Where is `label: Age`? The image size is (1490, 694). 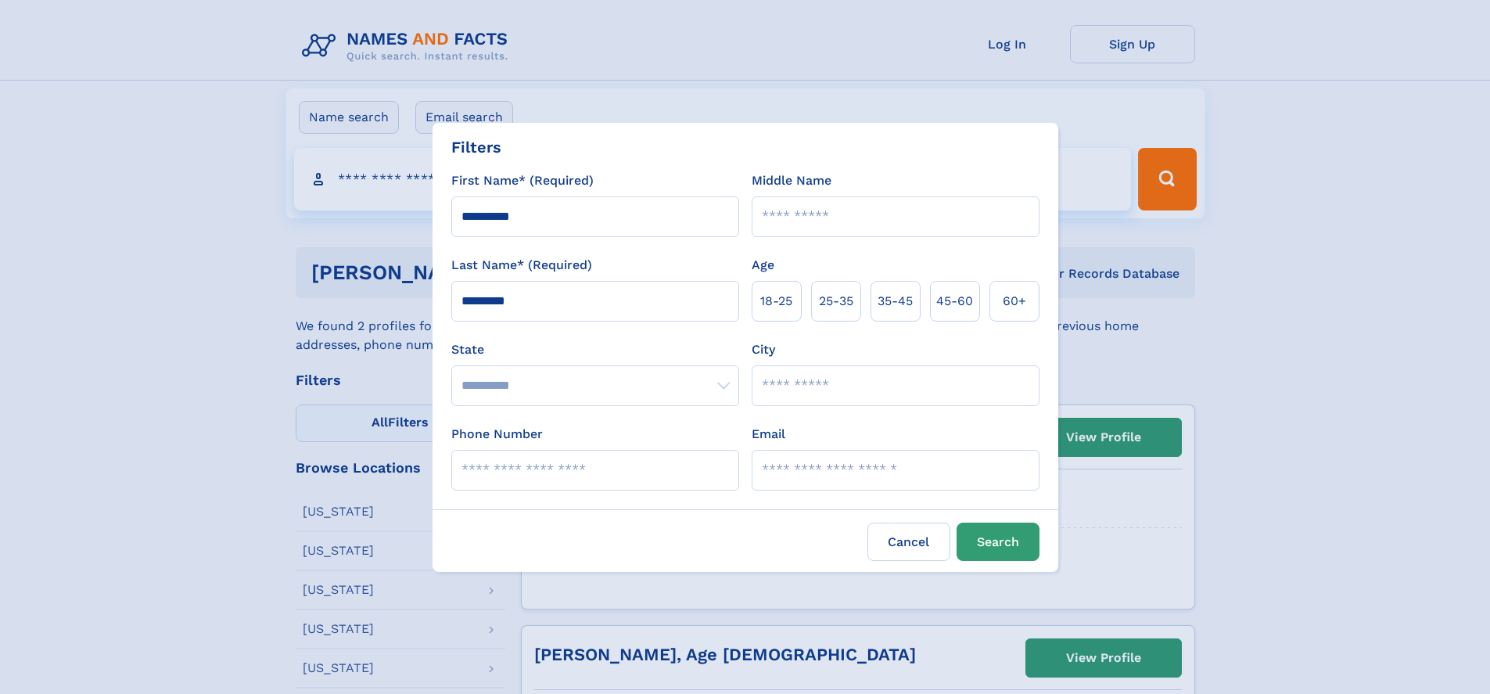 label: Age is located at coordinates (763, 265).